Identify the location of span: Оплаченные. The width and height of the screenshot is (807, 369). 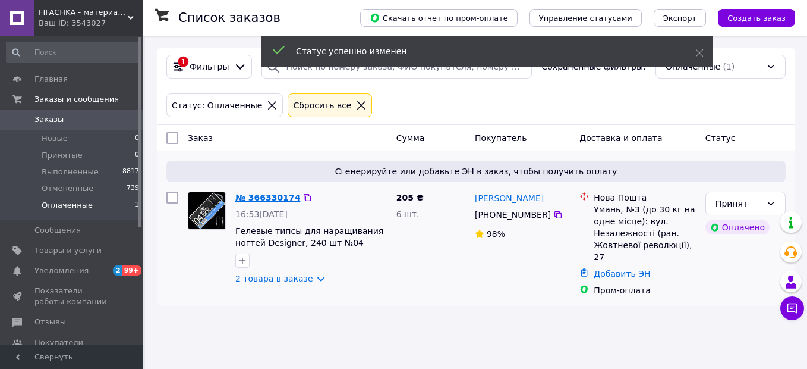
(67, 205).